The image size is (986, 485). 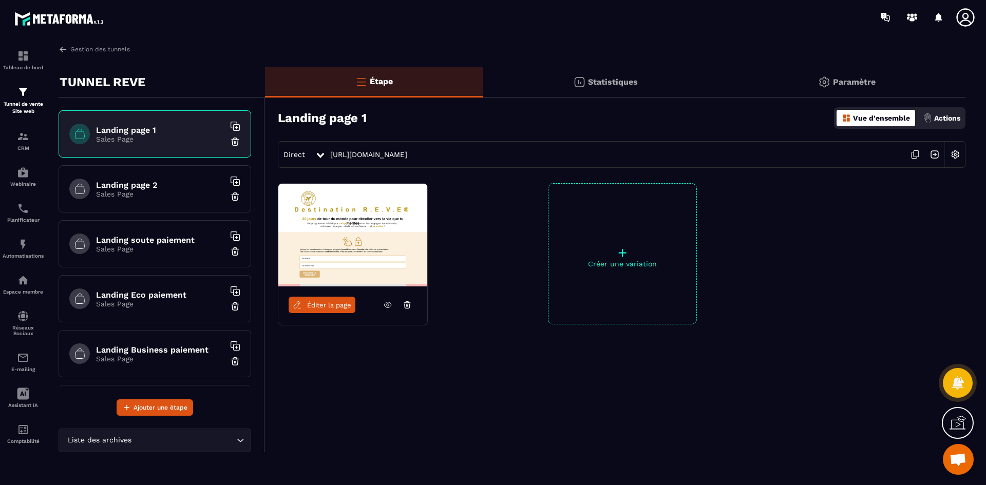 I want to click on img: arrow, so click(x=63, y=49).